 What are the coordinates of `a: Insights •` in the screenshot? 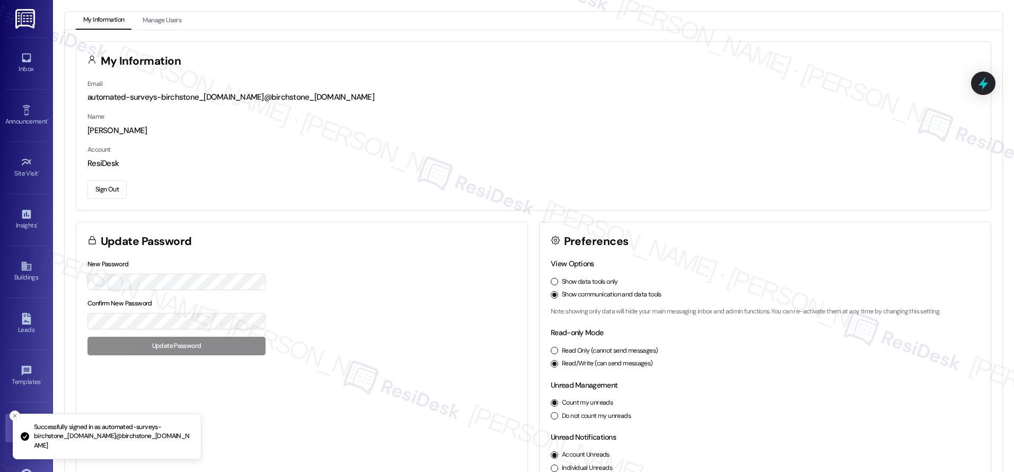 It's located at (26, 219).